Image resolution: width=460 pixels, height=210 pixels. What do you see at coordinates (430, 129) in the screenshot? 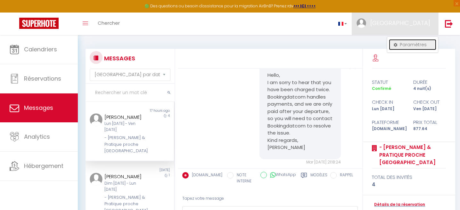
I see `div: 877.64` at bounding box center [430, 129].